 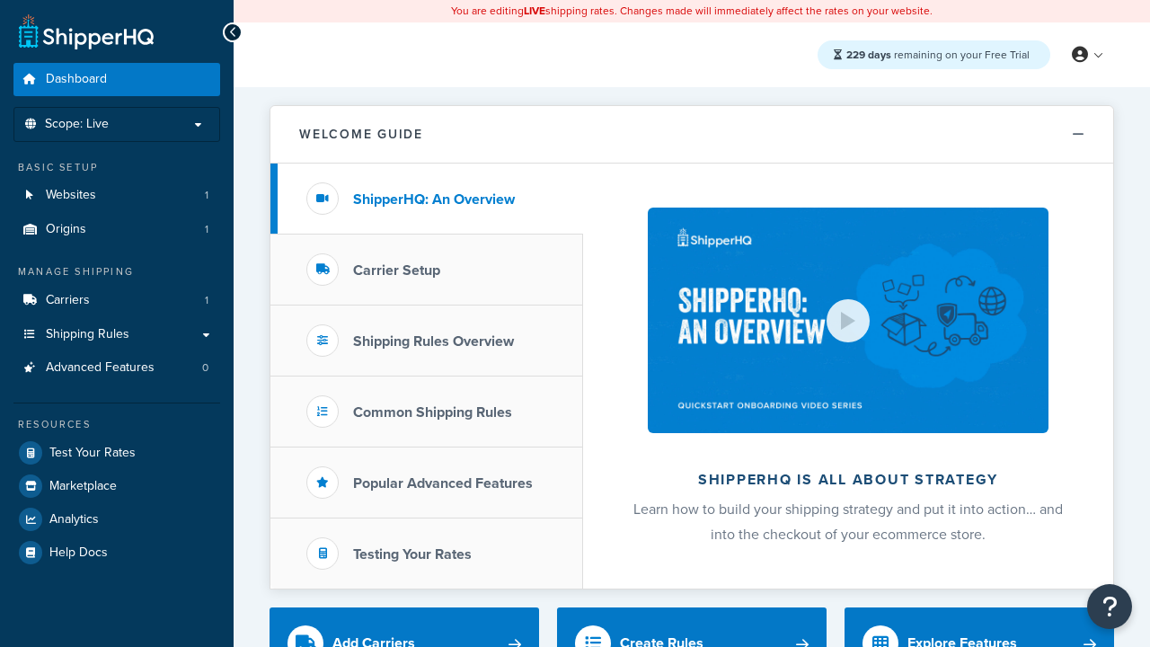 I want to click on li: Carriers, so click(x=117, y=300).